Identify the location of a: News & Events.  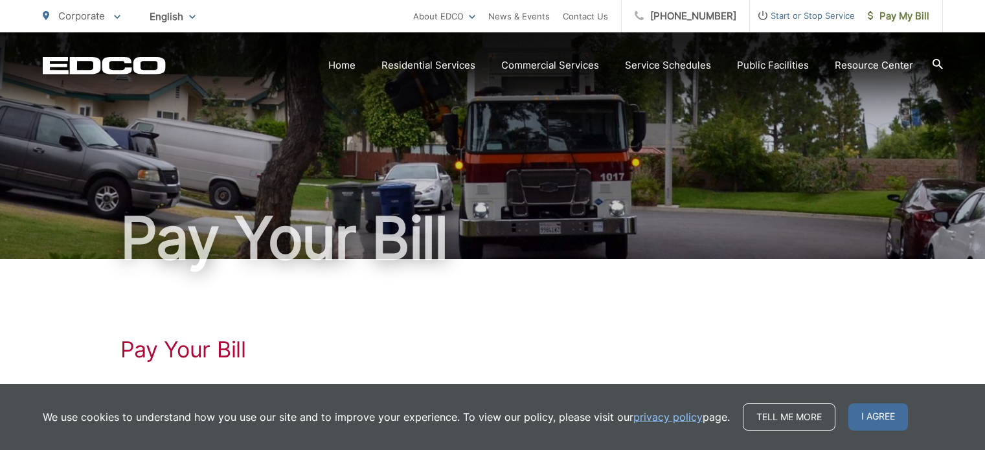
(519, 16).